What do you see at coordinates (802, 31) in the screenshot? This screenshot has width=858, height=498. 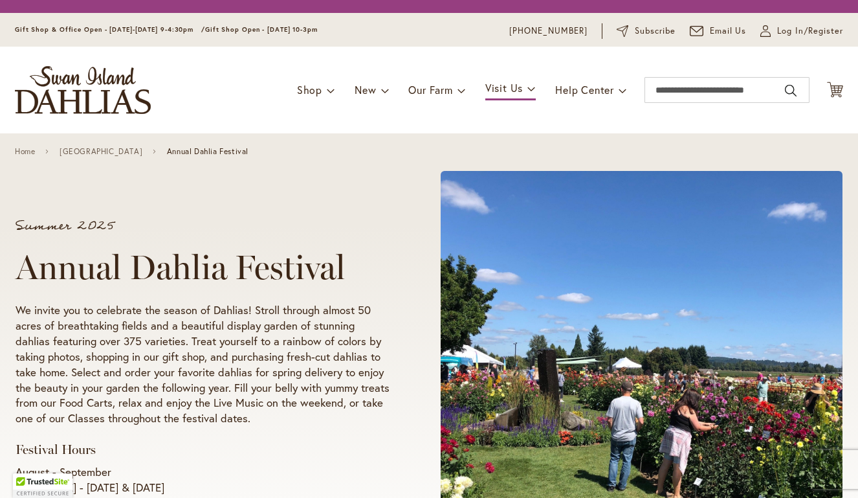 I see `a: Log In/Register` at bounding box center [802, 31].